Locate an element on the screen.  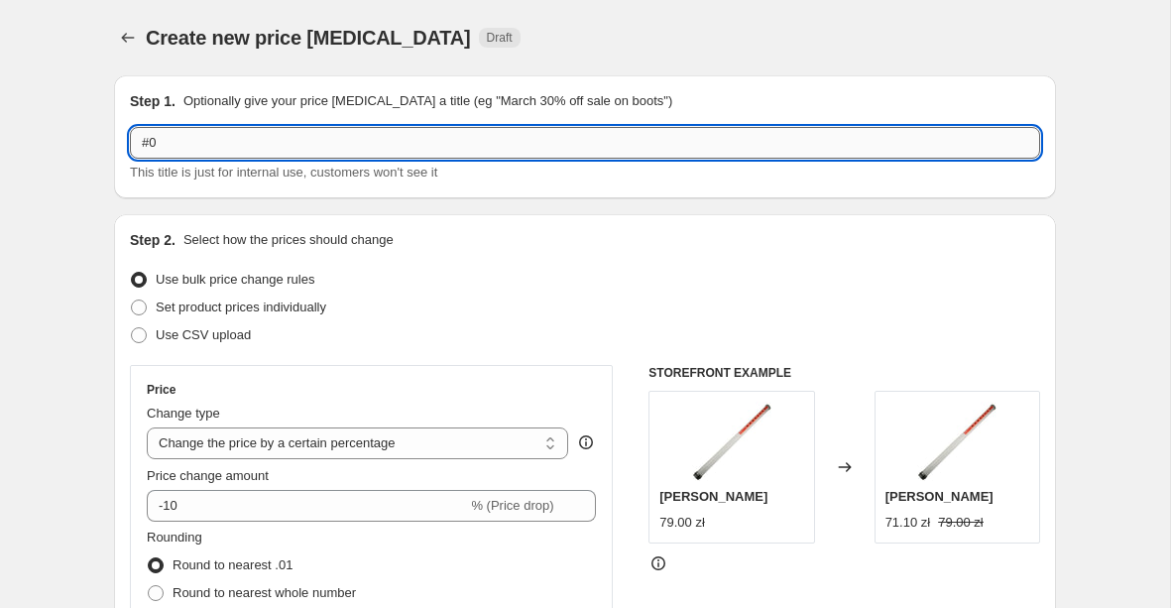
span: Round to nearest .01 is located at coordinates (232, 564).